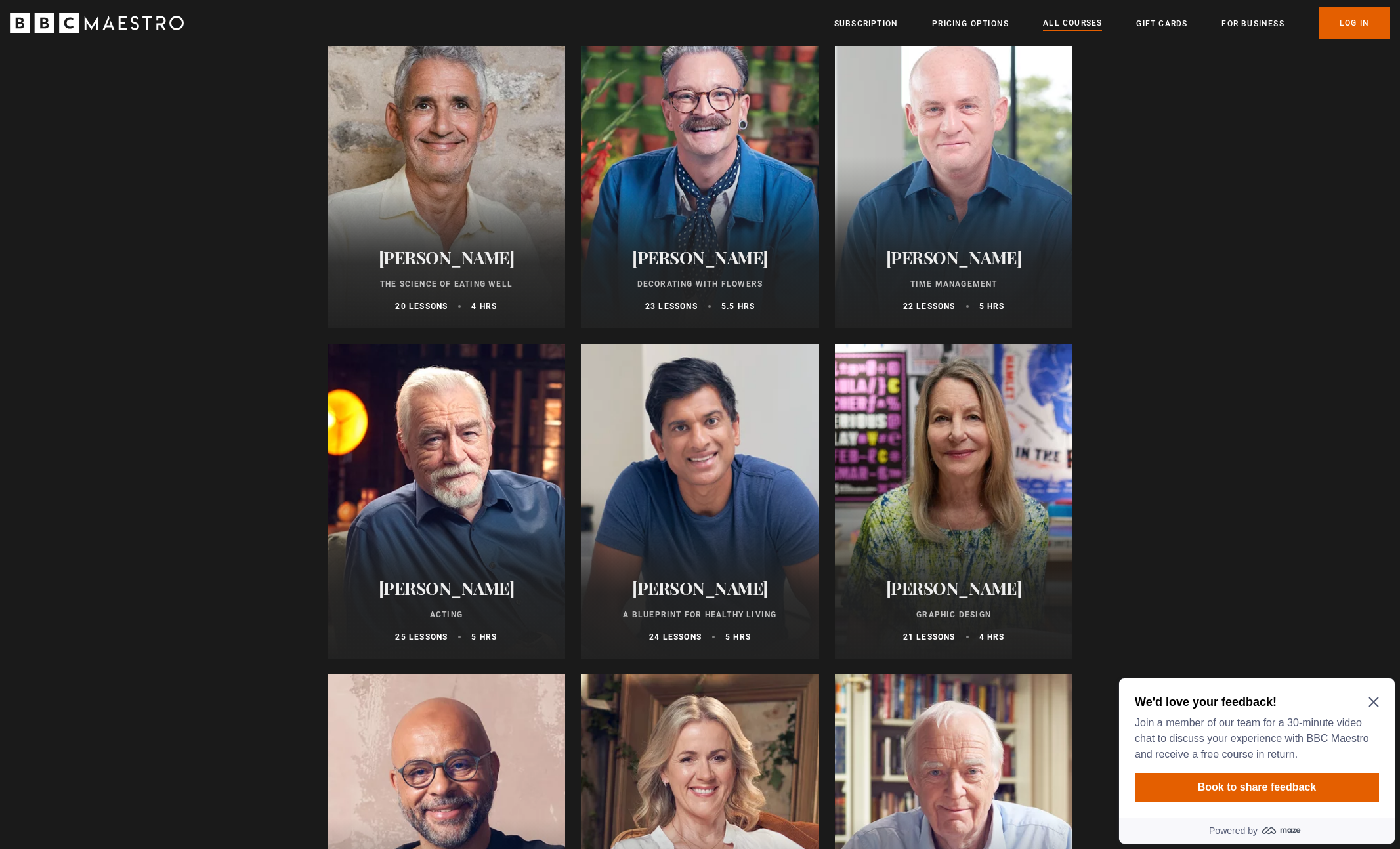  Describe the element at coordinates (672, 306) in the screenshot. I see `p: 23 lessons` at that location.